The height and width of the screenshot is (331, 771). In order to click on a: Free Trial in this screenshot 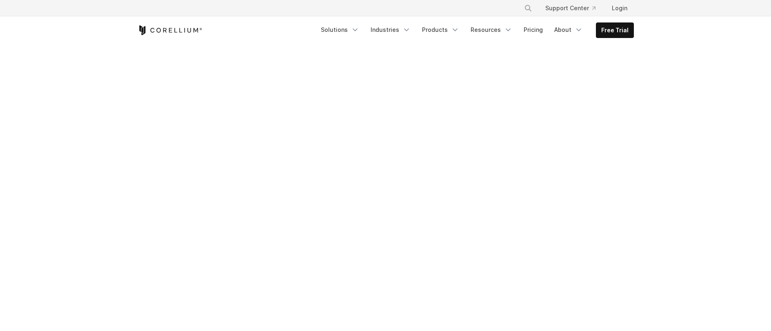, I will do `click(615, 30)`.